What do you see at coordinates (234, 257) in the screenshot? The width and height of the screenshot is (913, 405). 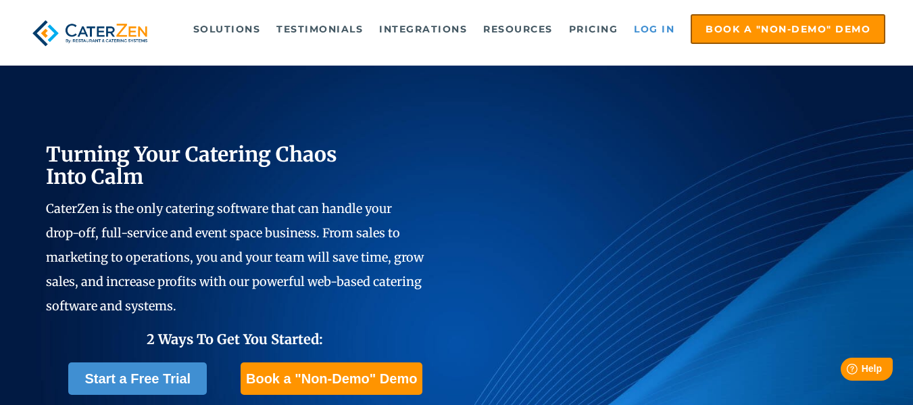 I see `span: CaterZen is the only catering software that can handle your drop-off, full-service and event spac...` at bounding box center [234, 257].